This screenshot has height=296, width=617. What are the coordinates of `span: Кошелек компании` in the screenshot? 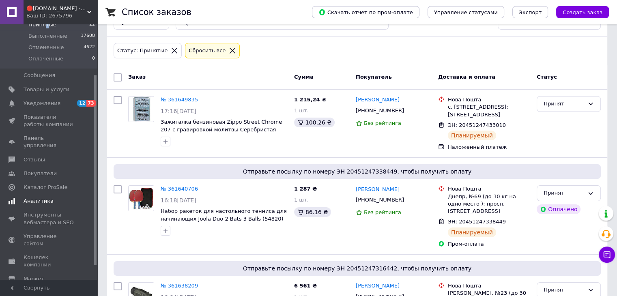 It's located at (49, 261).